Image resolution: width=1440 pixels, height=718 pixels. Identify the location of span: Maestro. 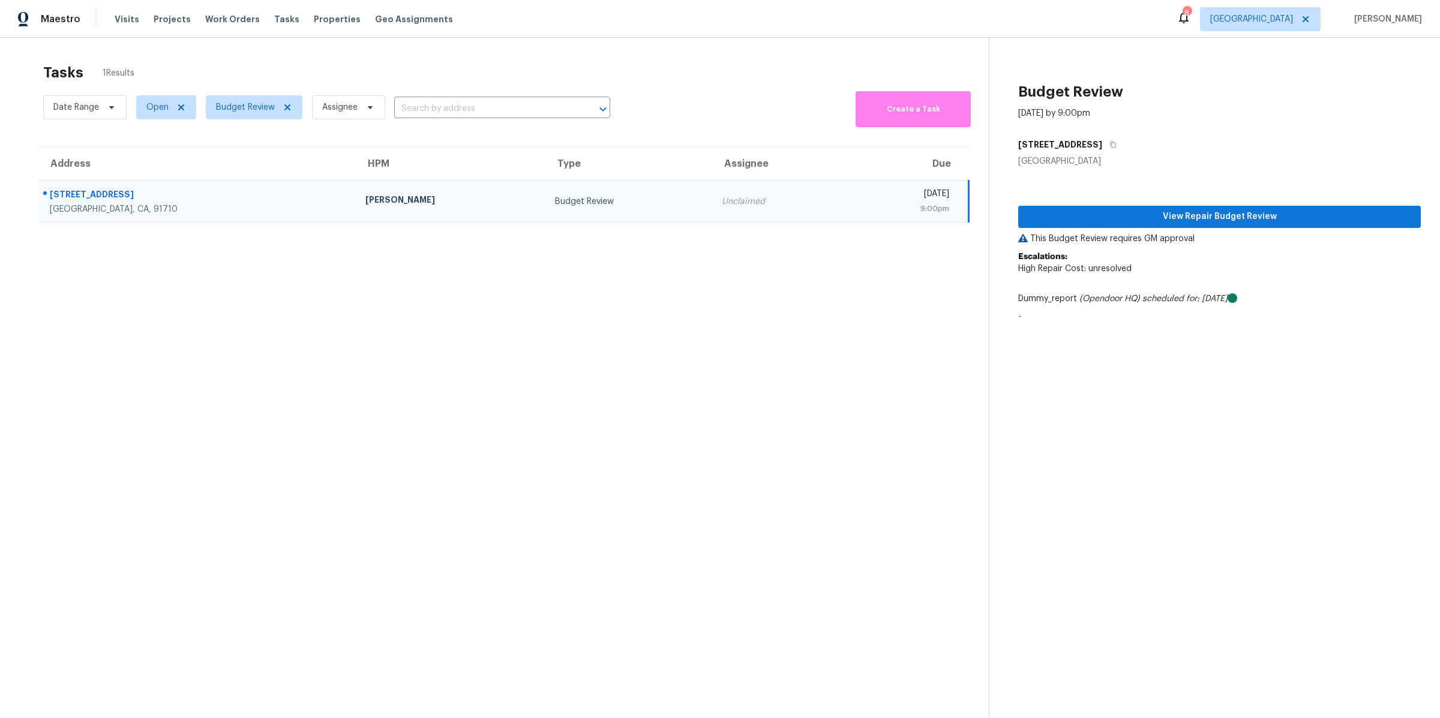
(61, 19).